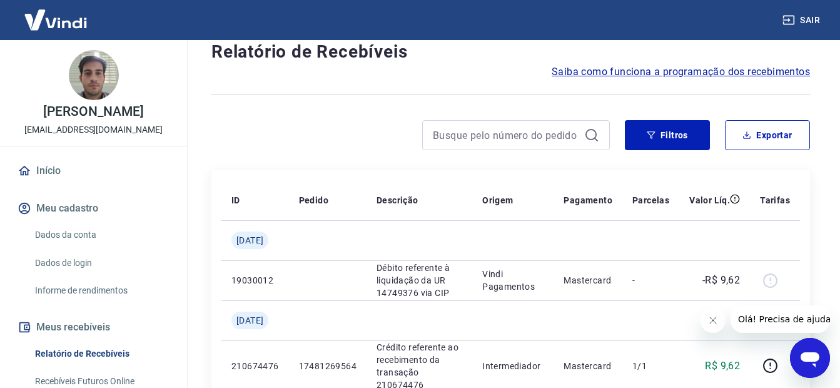 This screenshot has width=840, height=388. I want to click on a: Início, so click(93, 171).